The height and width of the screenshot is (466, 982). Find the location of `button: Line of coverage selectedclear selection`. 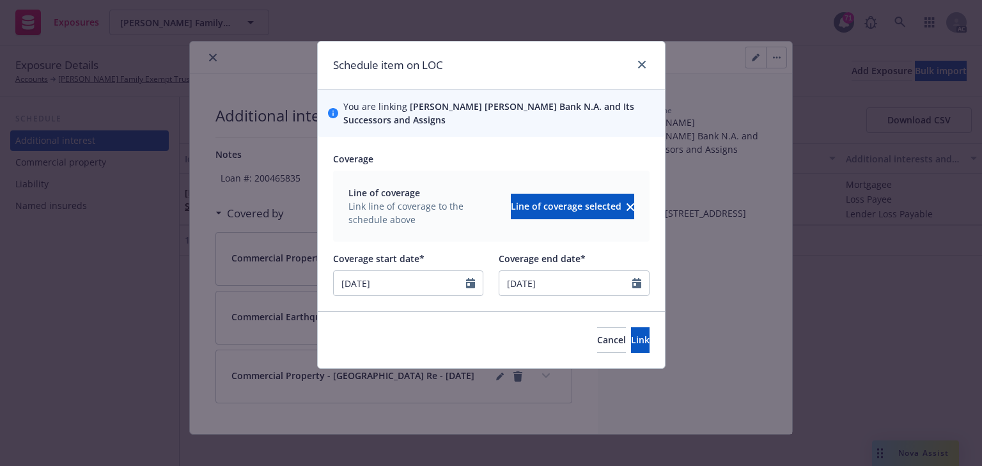

button: Line of coverage selectedclear selection is located at coordinates (572, 207).